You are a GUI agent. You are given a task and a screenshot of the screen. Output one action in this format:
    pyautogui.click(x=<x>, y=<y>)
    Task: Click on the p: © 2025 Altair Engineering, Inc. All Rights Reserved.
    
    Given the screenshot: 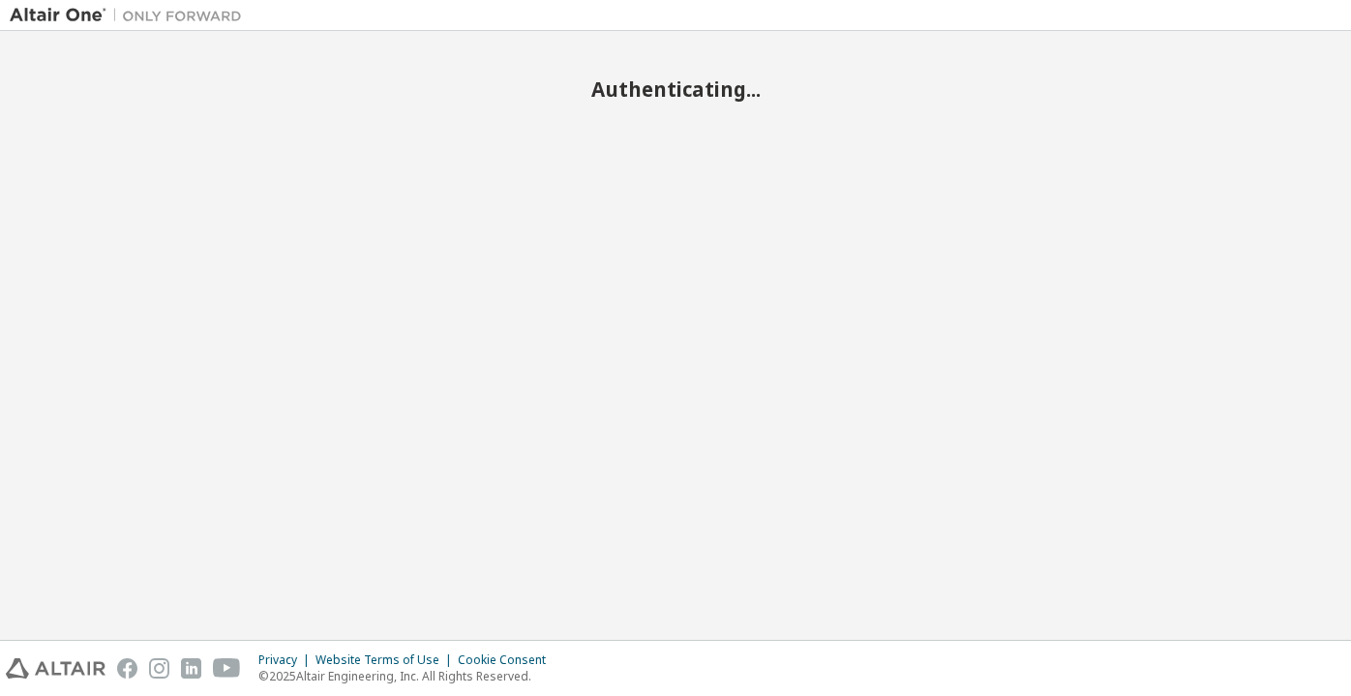 What is the action you would take?
    pyautogui.click(x=407, y=675)
    